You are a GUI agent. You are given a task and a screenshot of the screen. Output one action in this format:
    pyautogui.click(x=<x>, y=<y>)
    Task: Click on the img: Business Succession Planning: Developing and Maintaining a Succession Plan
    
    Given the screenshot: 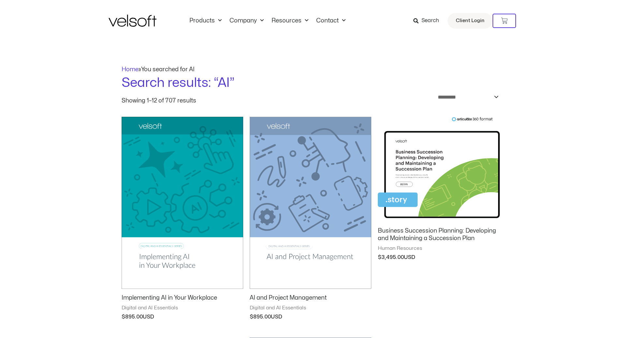 What is the action you would take?
    pyautogui.click(x=438, y=170)
    